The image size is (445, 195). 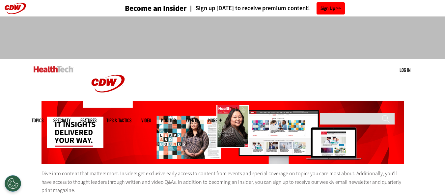 What do you see at coordinates (215, 120) in the screenshot?
I see `span: More` at bounding box center [215, 120].